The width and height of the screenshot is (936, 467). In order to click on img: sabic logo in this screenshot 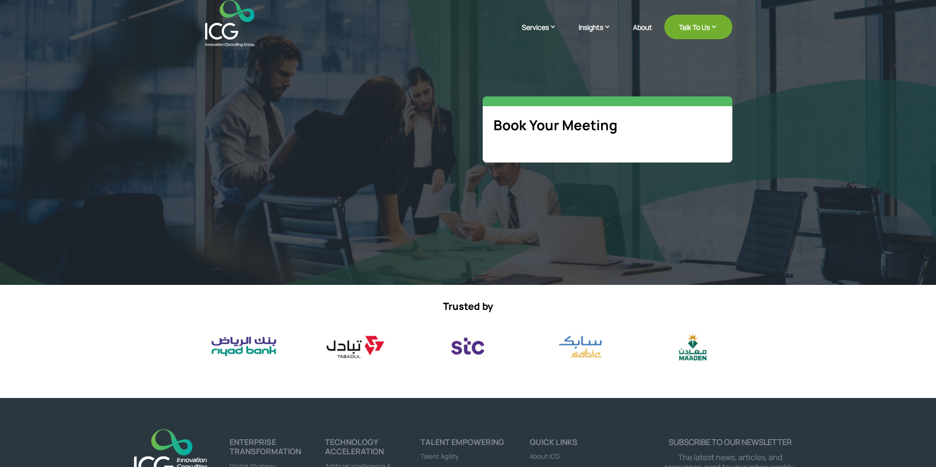, I will do `click(580, 347)`.